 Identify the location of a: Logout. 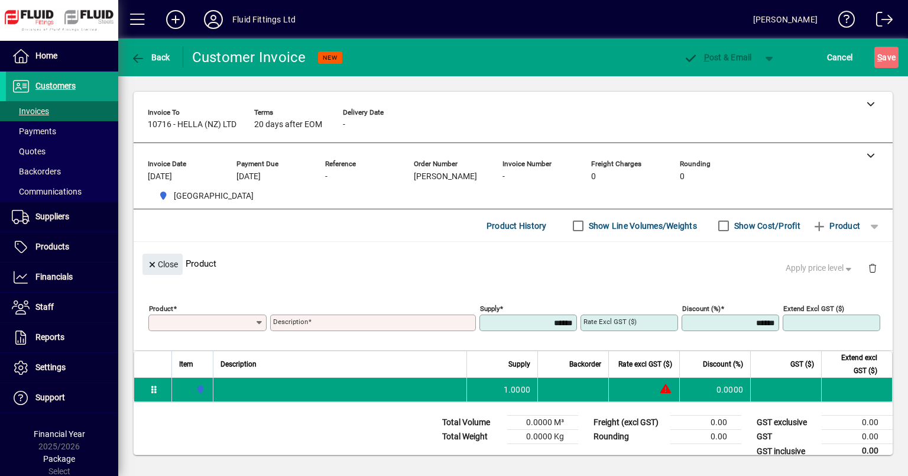
(880, 21).